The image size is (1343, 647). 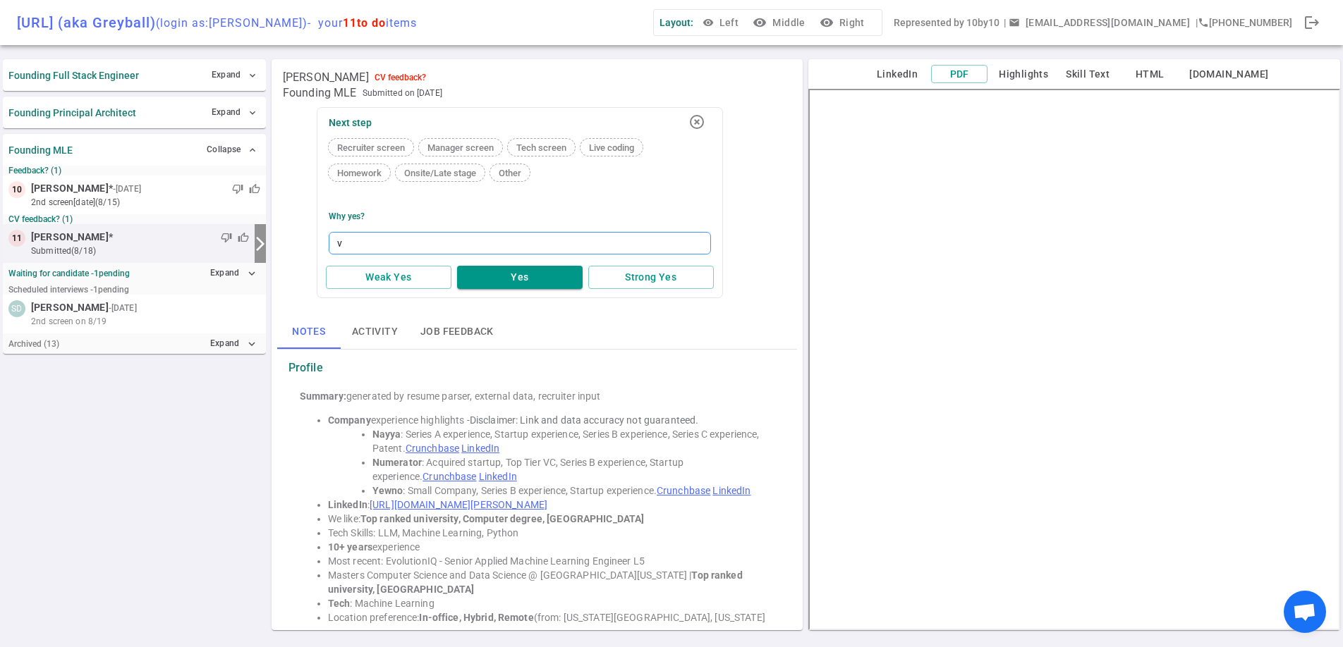 I want to click on small: Feedback? (1), so click(x=134, y=171).